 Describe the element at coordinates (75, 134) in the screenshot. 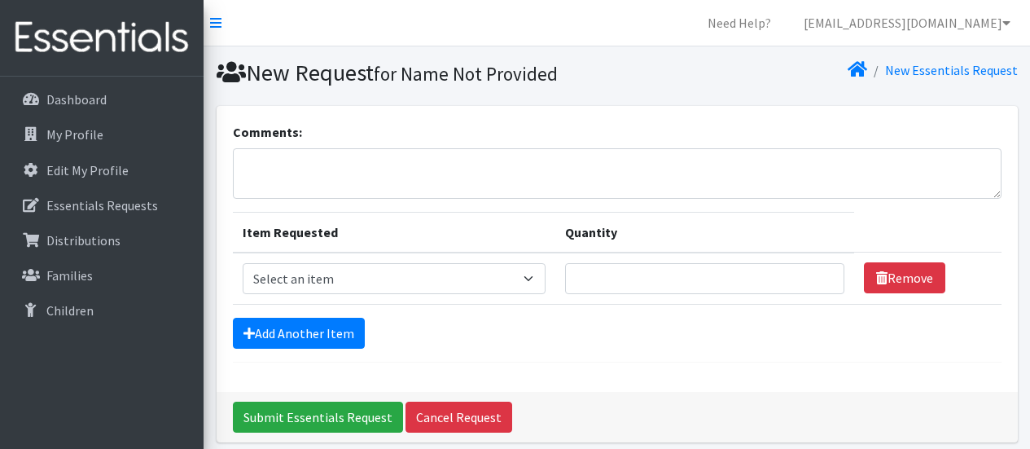

I see `p: My Profile` at that location.